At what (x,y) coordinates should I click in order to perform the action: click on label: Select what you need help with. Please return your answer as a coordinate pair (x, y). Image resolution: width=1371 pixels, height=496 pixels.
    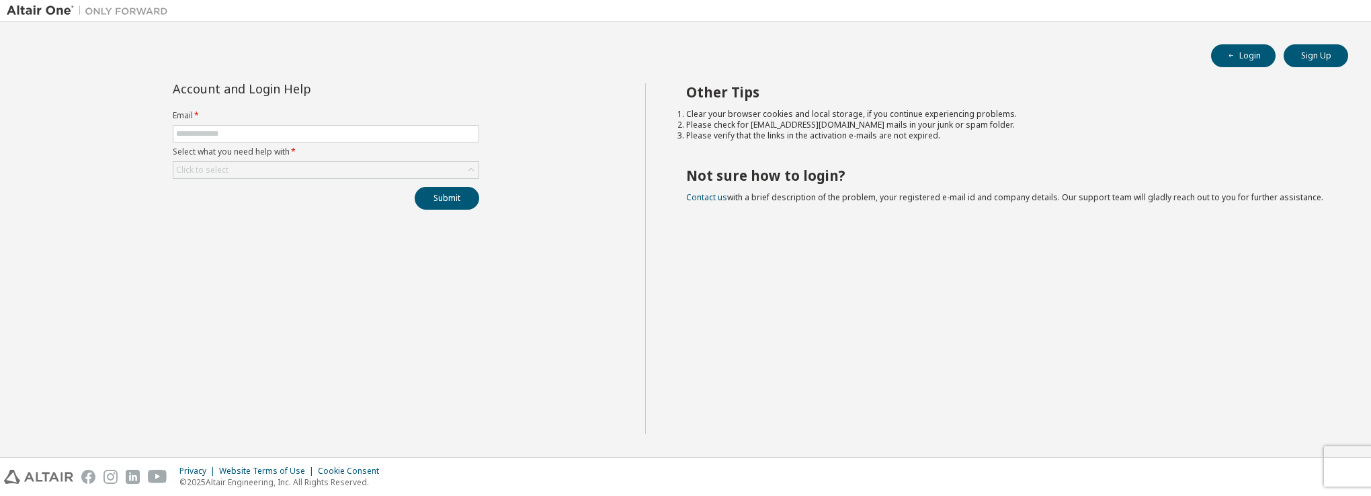
    Looking at the image, I should click on (326, 152).